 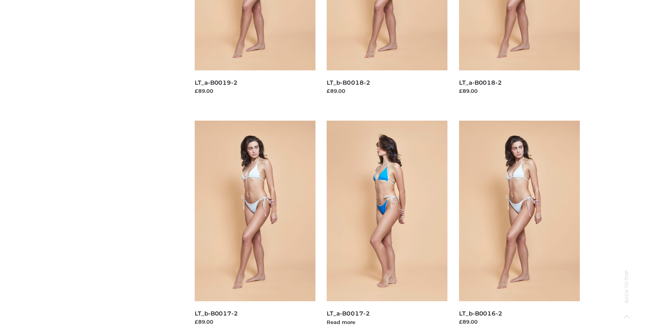 What do you see at coordinates (481, 313) in the screenshot?
I see `a: LT_b-B0016-2` at bounding box center [481, 313].